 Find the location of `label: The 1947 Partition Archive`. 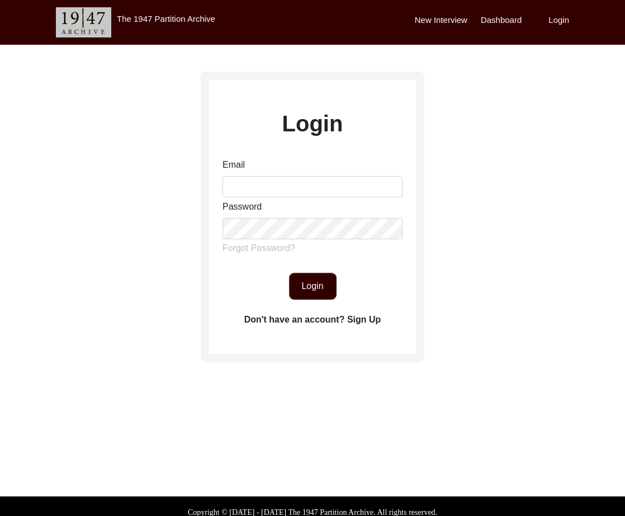

label: The 1947 Partition Archive is located at coordinates (166, 18).